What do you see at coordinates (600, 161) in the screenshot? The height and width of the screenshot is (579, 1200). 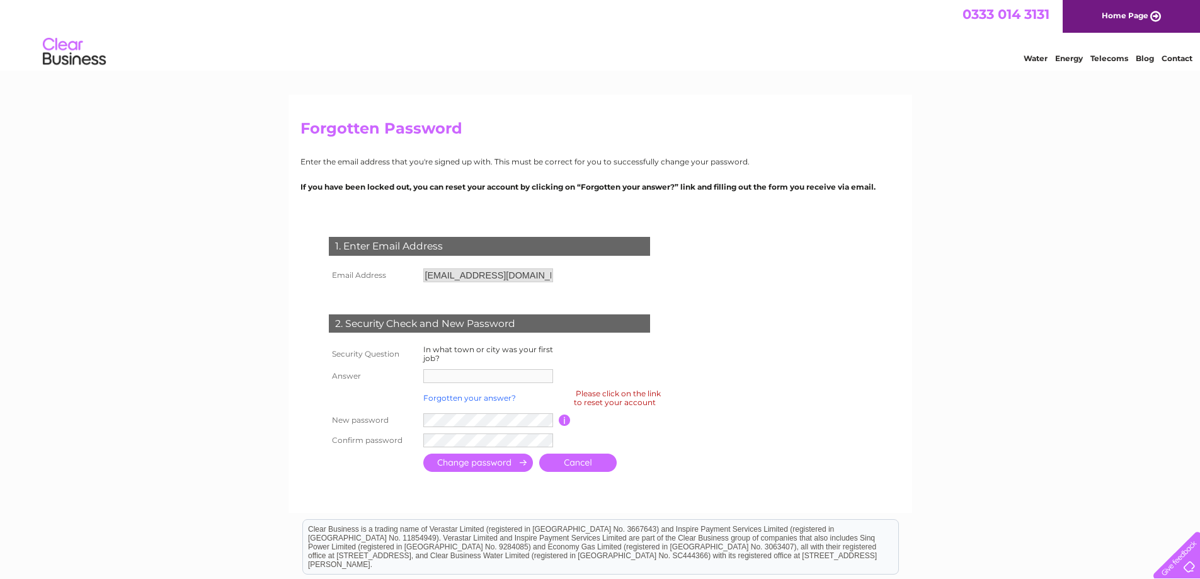 I see `p: Enter the email address that you're signed up with. This must be correct for you to successfully ...` at bounding box center [600, 161].